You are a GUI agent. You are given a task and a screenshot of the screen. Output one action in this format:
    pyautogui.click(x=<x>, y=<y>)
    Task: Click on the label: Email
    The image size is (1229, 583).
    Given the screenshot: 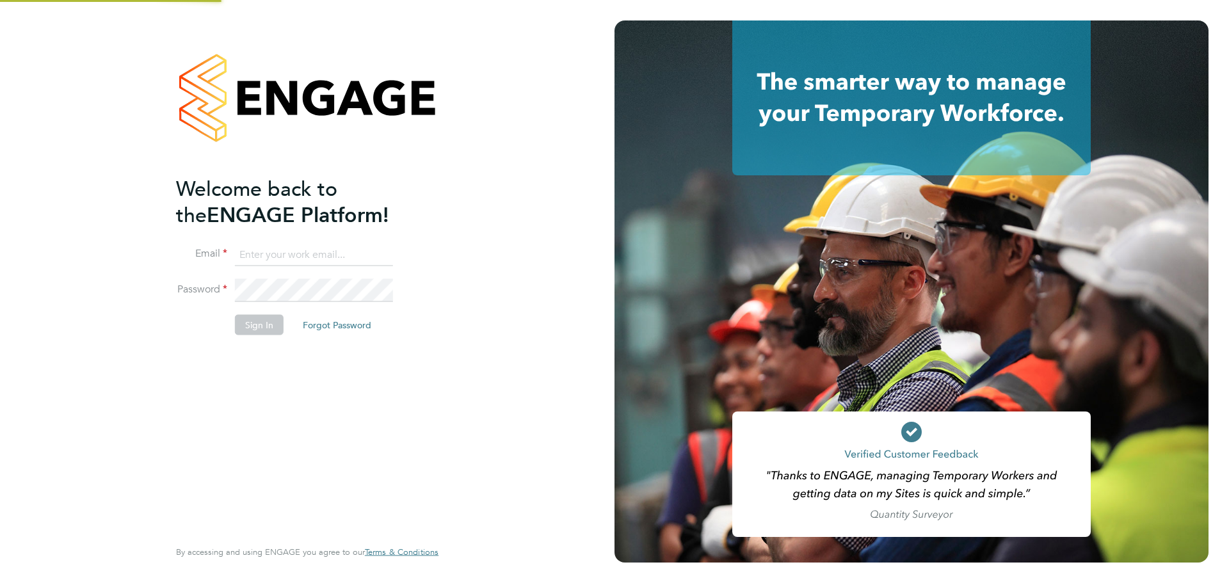 What is the action you would take?
    pyautogui.click(x=202, y=254)
    